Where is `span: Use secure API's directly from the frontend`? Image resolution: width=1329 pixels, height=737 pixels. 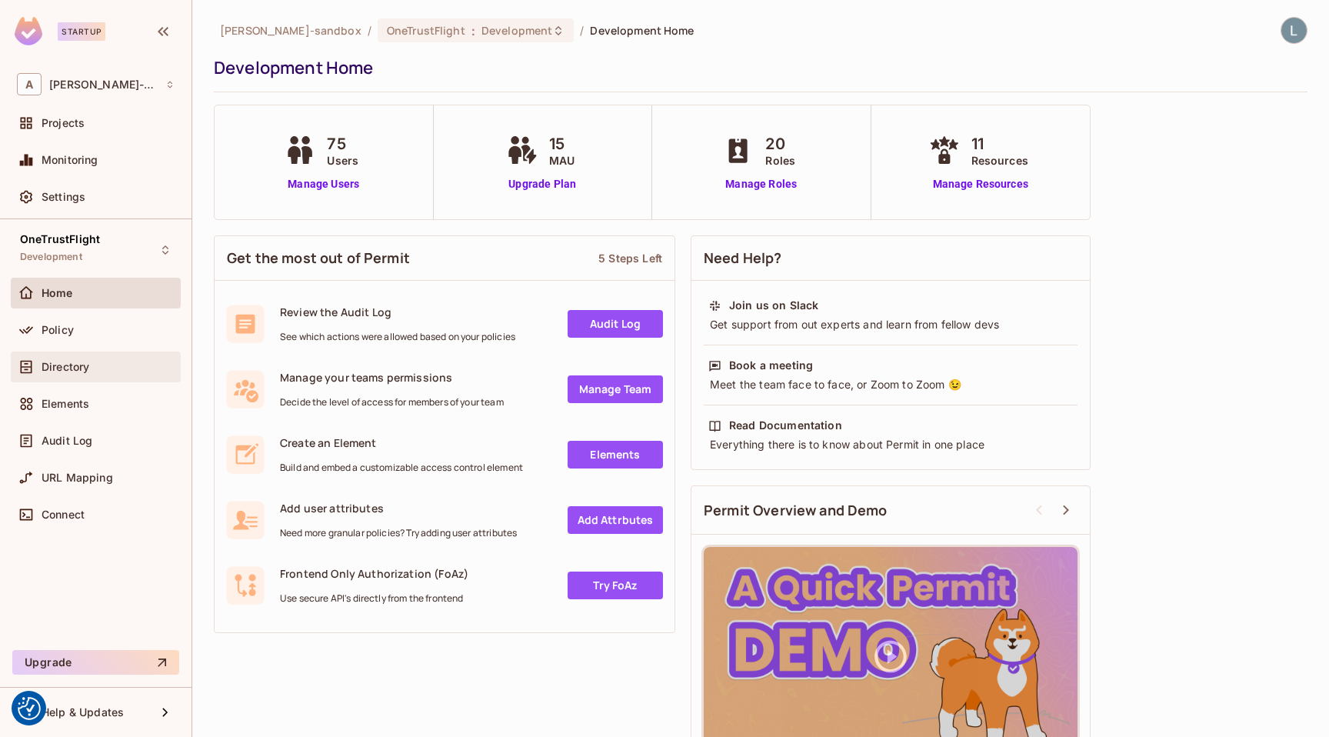
span: Use secure API's directly from the frontend is located at coordinates (374, 598).